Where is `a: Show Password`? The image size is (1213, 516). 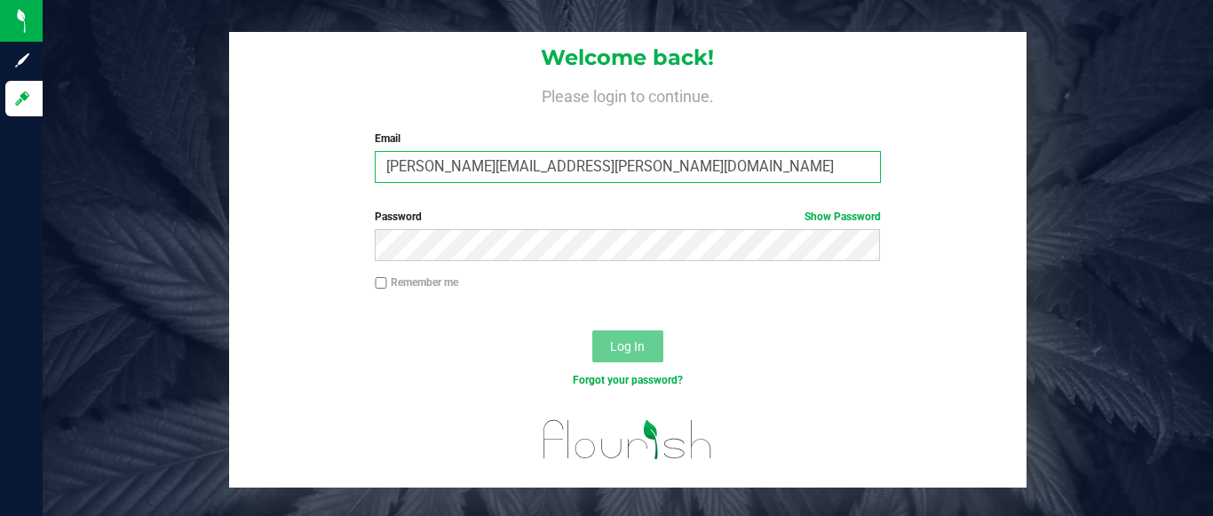 a: Show Password is located at coordinates (843, 217).